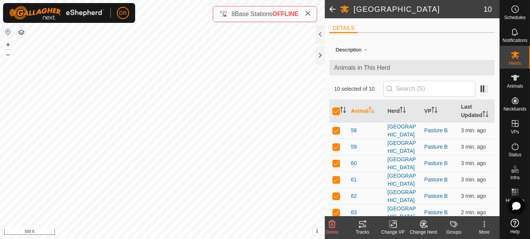 Image resolution: width=530 pixels, height=239 pixels. I want to click on span: 10 selected of 10, so click(358, 89).